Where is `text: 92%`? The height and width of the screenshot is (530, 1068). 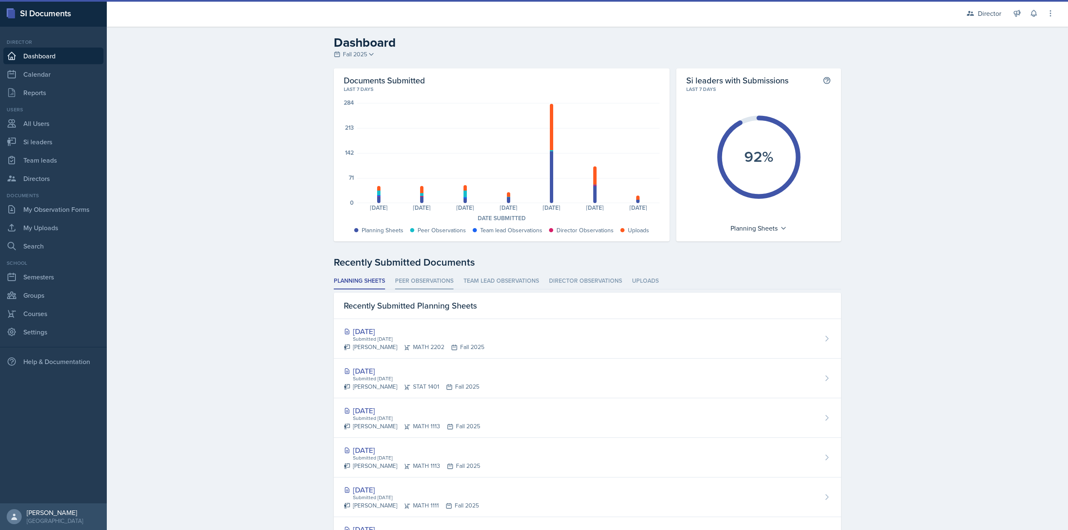
text: 92% is located at coordinates (759, 156).